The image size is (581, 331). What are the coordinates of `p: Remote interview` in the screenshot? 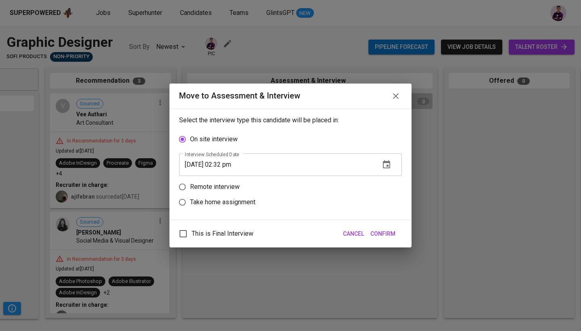 It's located at (214, 187).